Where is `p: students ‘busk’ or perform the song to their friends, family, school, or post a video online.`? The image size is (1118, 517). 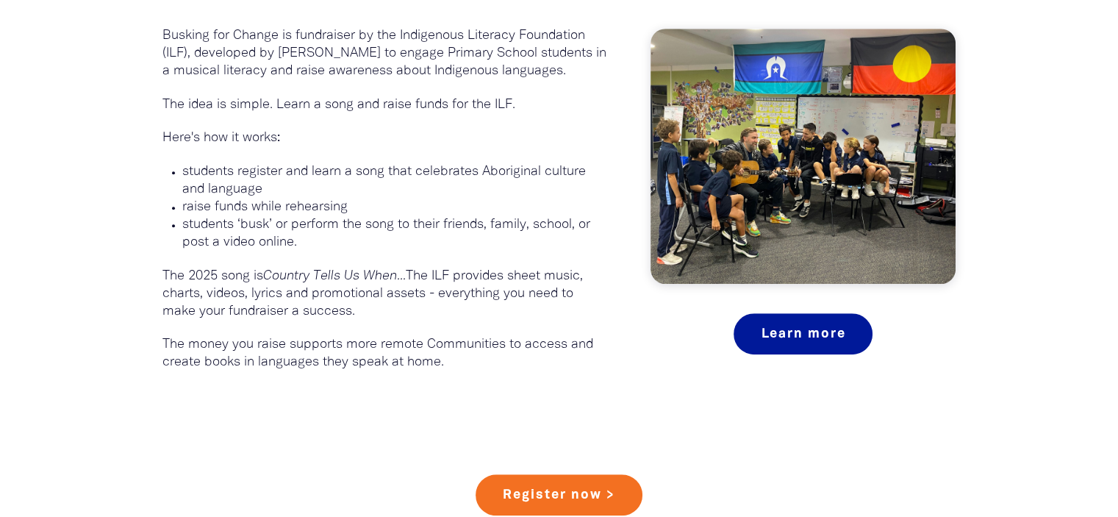 p: students ‘busk’ or perform the song to their friends, family, school, or post a video online. is located at coordinates (395, 234).